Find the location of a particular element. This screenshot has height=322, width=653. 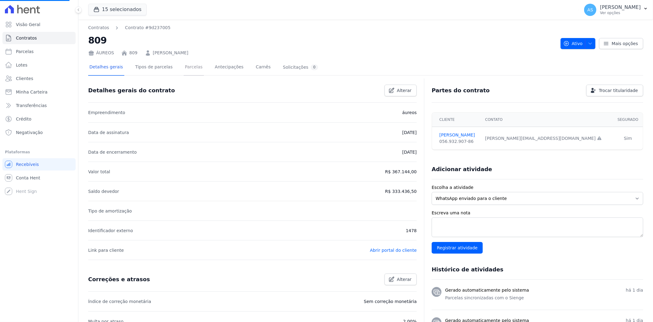

span: Parcelas is located at coordinates (25, 51).